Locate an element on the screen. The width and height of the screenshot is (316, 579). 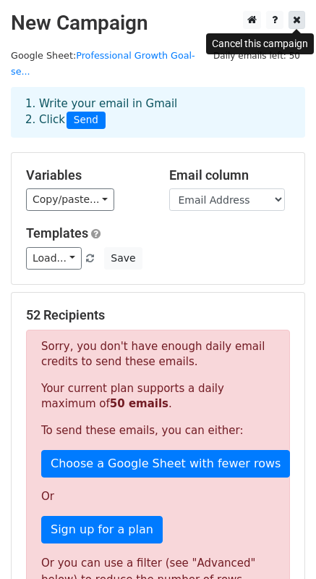
h2: New Campaign is located at coordinates (158, 23).